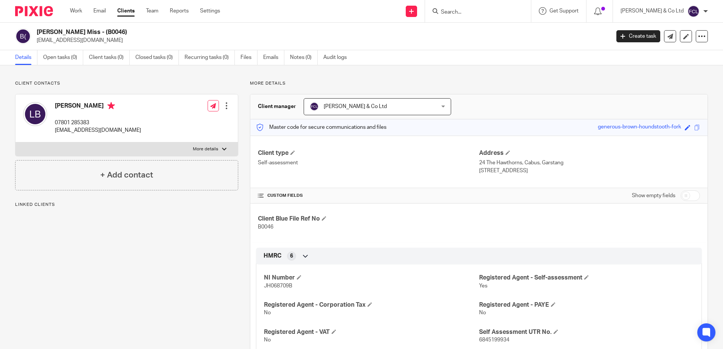 Image resolution: width=723 pixels, height=349 pixels. I want to click on p: Master code for secure communications and files, so click(321, 127).